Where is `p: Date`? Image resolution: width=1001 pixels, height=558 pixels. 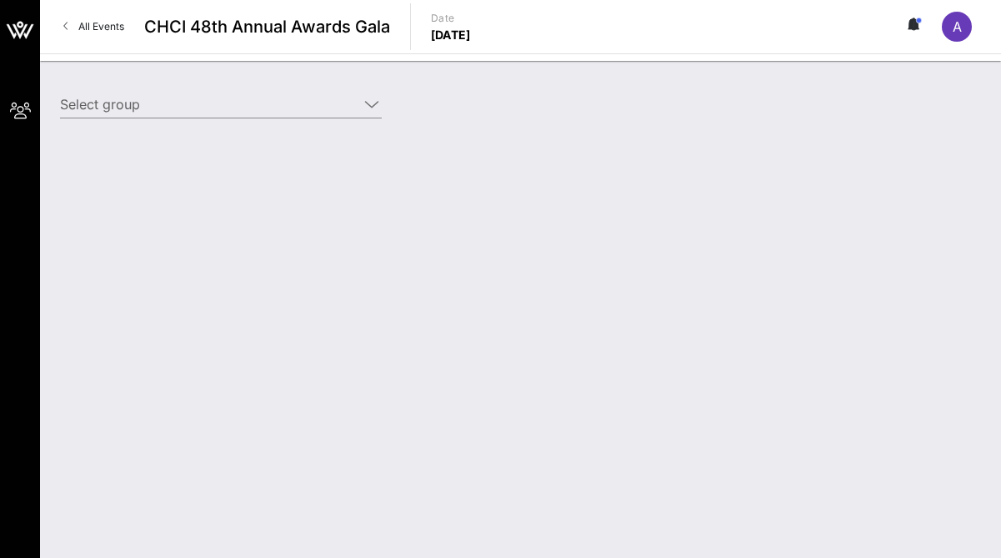
p: Date is located at coordinates (451, 18).